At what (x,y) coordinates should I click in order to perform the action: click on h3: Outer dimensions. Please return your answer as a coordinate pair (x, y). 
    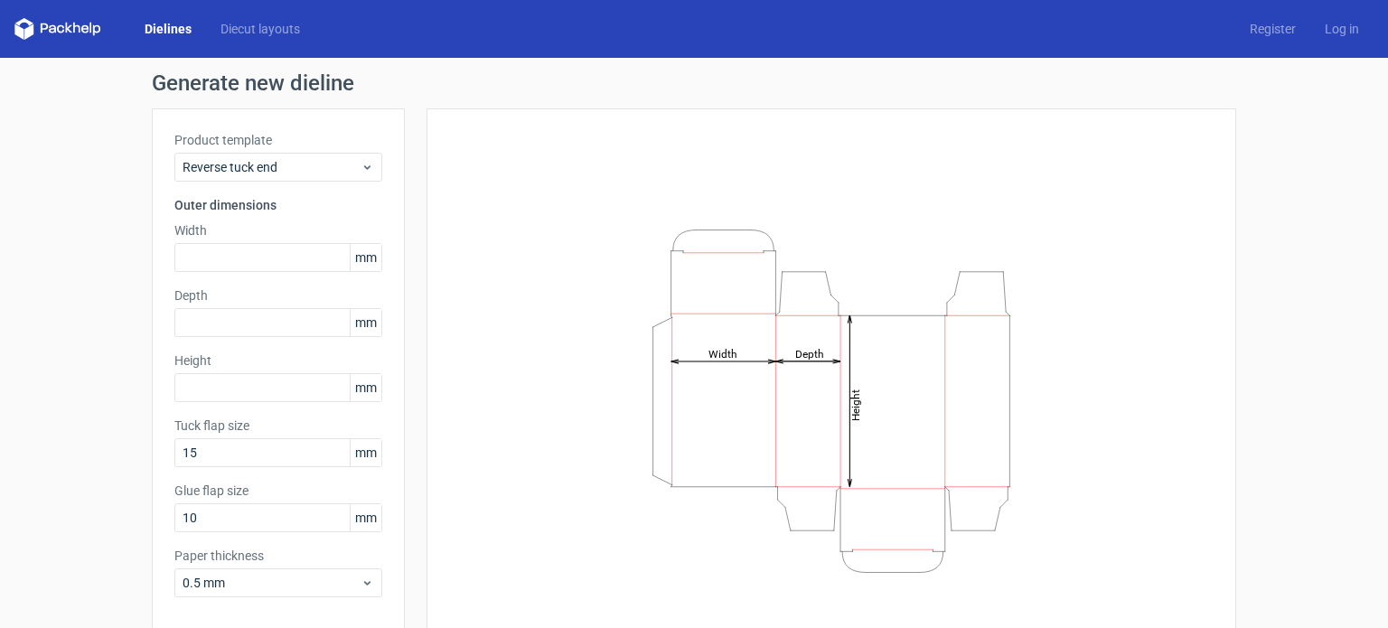
    Looking at the image, I should click on (278, 205).